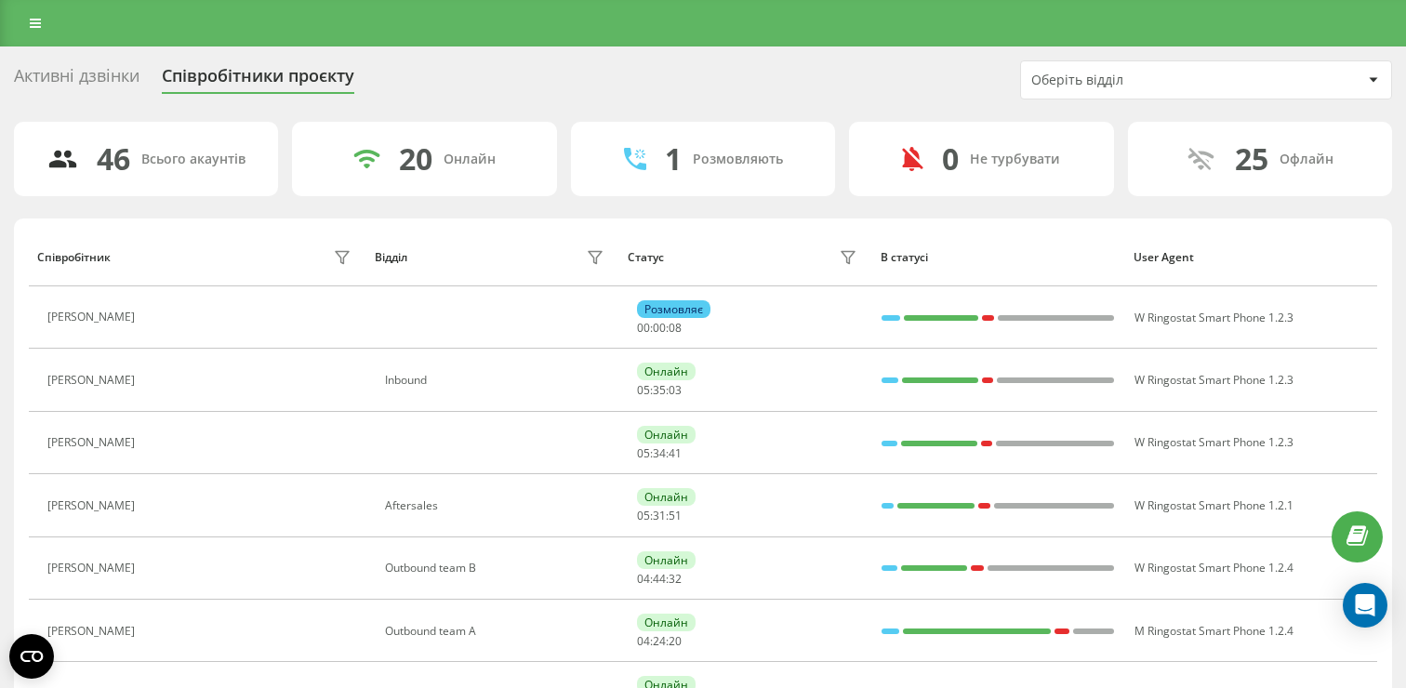  I want to click on span: 41, so click(675, 453).